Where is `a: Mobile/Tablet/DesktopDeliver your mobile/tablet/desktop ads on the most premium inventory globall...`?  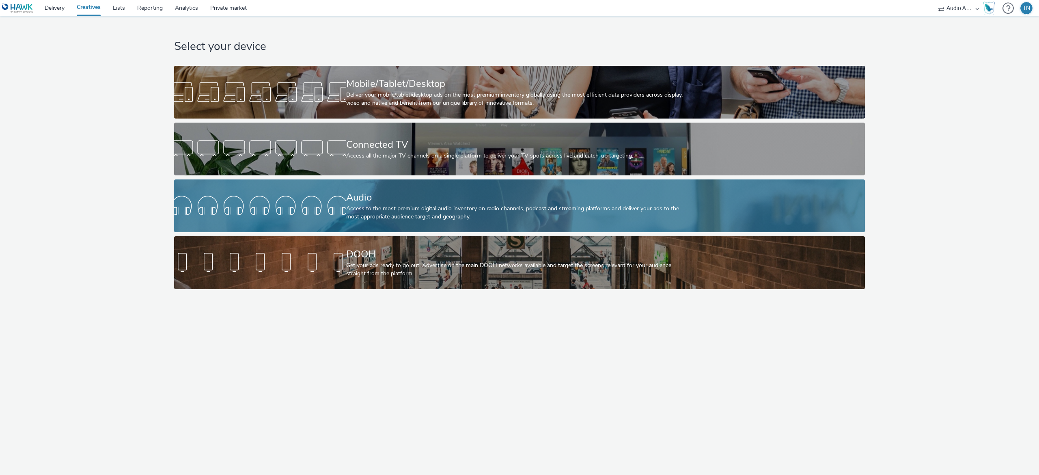 a: Mobile/Tablet/DesktopDeliver your mobile/tablet/desktop ads on the most premium inventory globall... is located at coordinates (519, 92).